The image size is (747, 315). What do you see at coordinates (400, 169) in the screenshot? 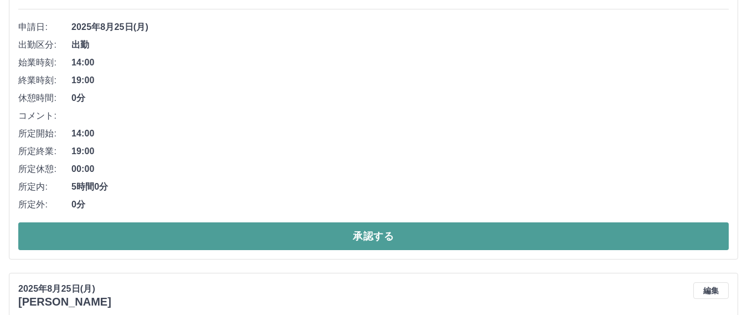
I see `span: 00:00` at bounding box center [400, 169].